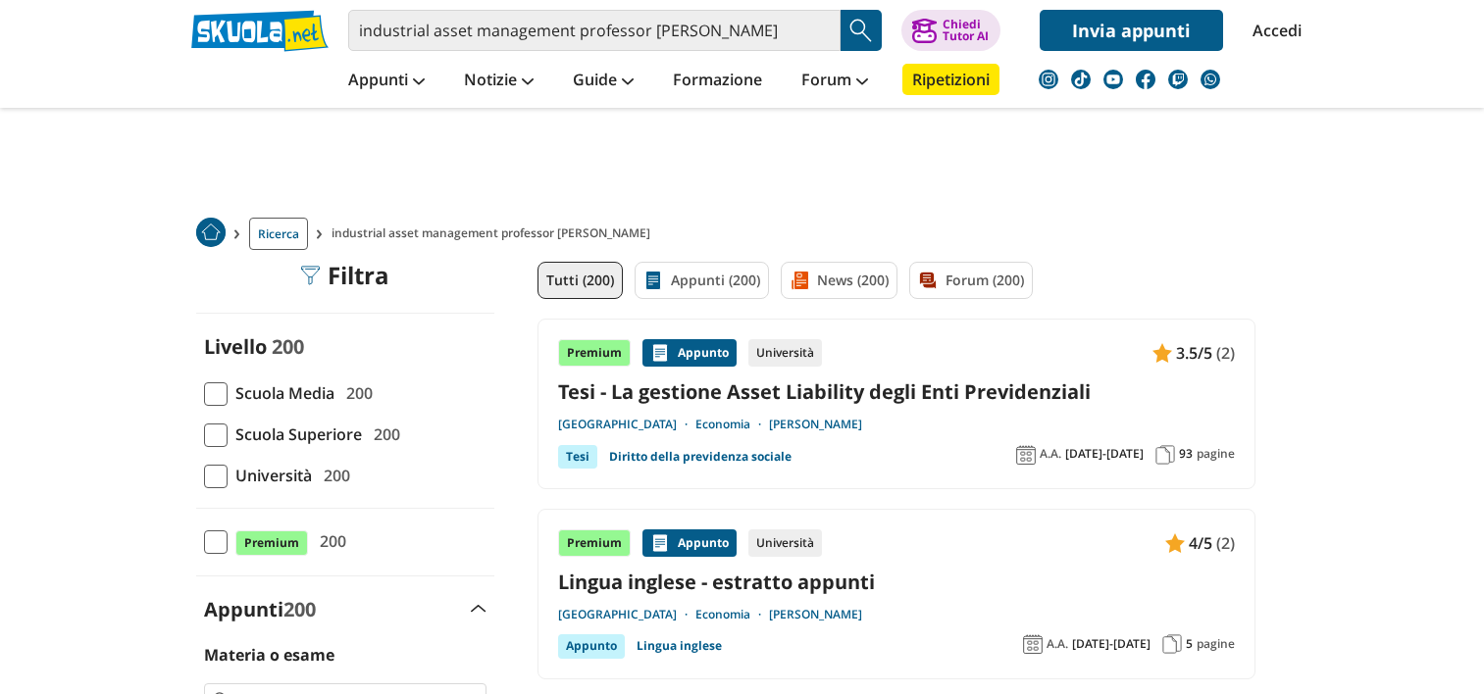 This screenshot has width=1484, height=694. What do you see at coordinates (896, 582) in the screenshot?
I see `a: Lingua inglese - estratto appunti` at bounding box center [896, 582].